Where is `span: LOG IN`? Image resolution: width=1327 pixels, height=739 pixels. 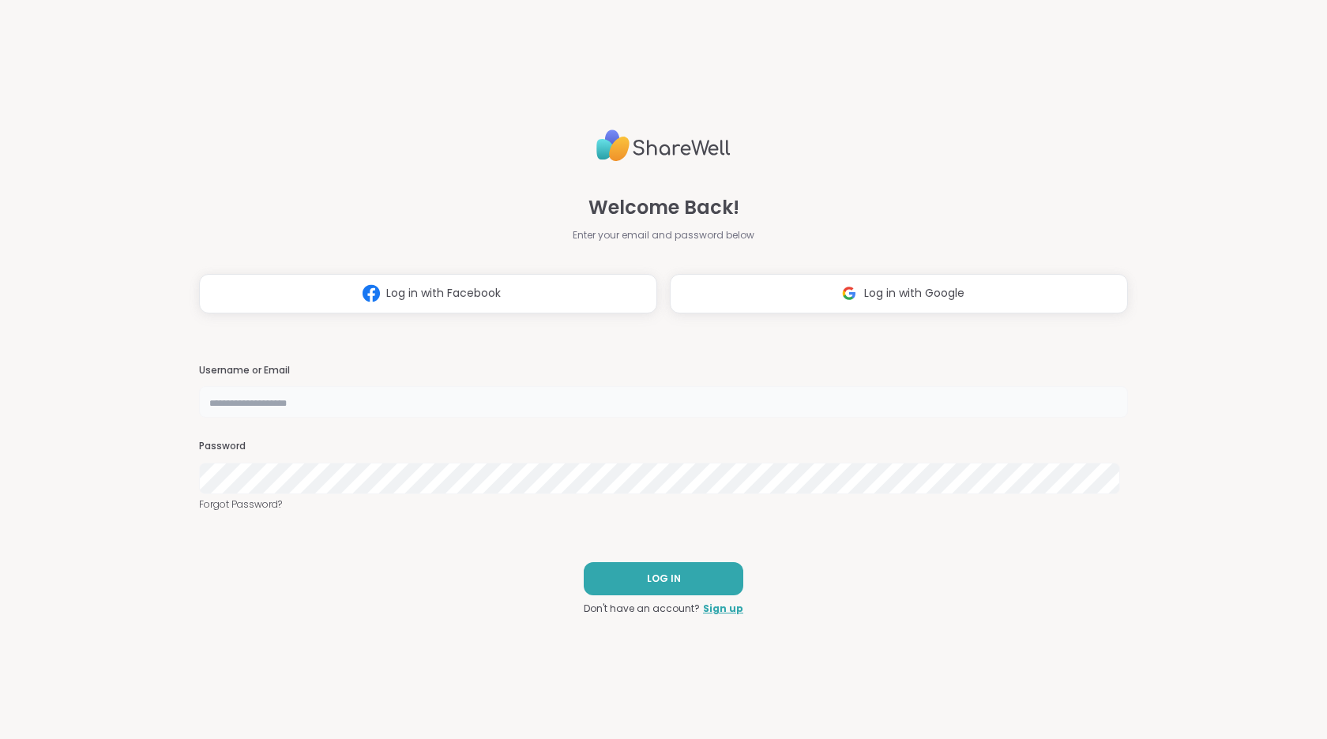
span: LOG IN is located at coordinates (663, 579).